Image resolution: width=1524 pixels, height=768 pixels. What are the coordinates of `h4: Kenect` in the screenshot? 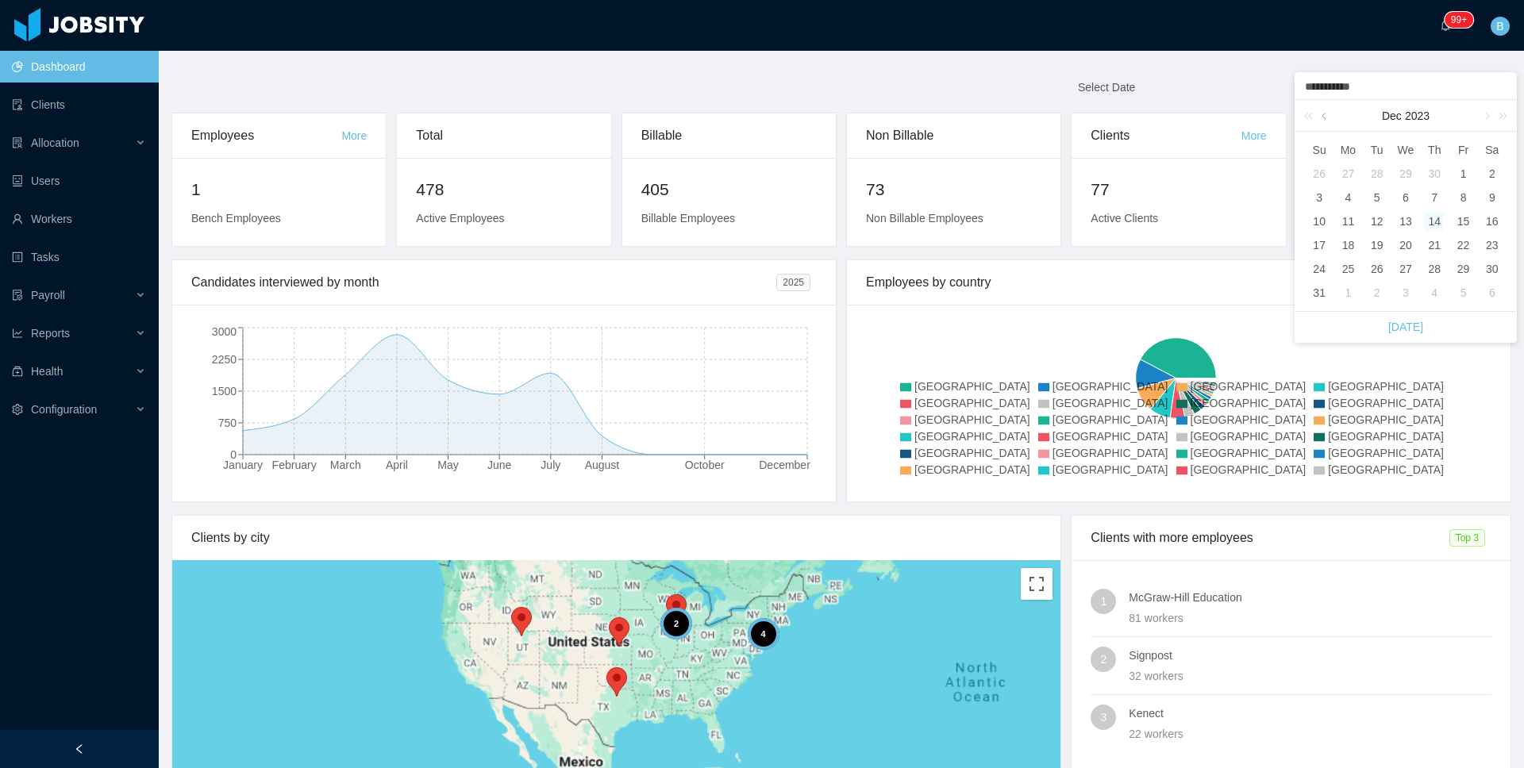 It's located at (1310, 714).